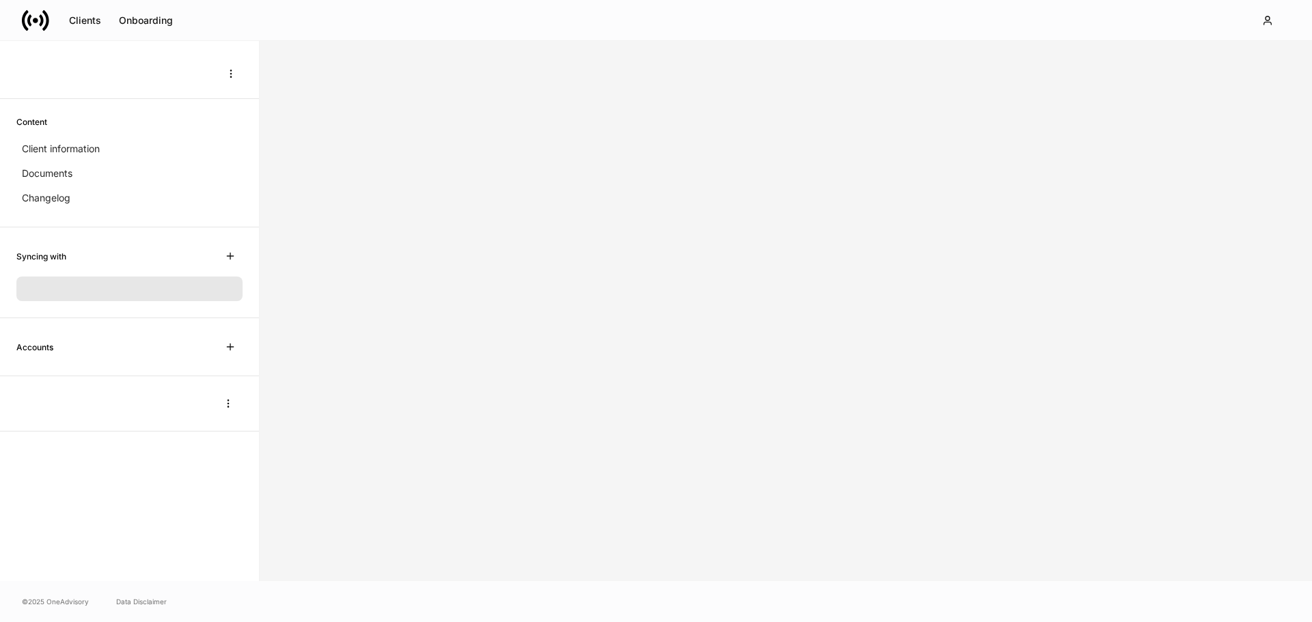  Describe the element at coordinates (129, 174) in the screenshot. I see `a: Documents` at that location.